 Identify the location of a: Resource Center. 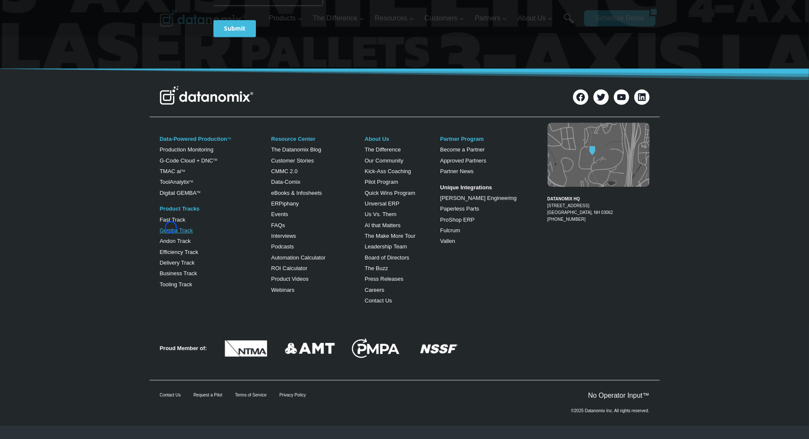
(293, 139).